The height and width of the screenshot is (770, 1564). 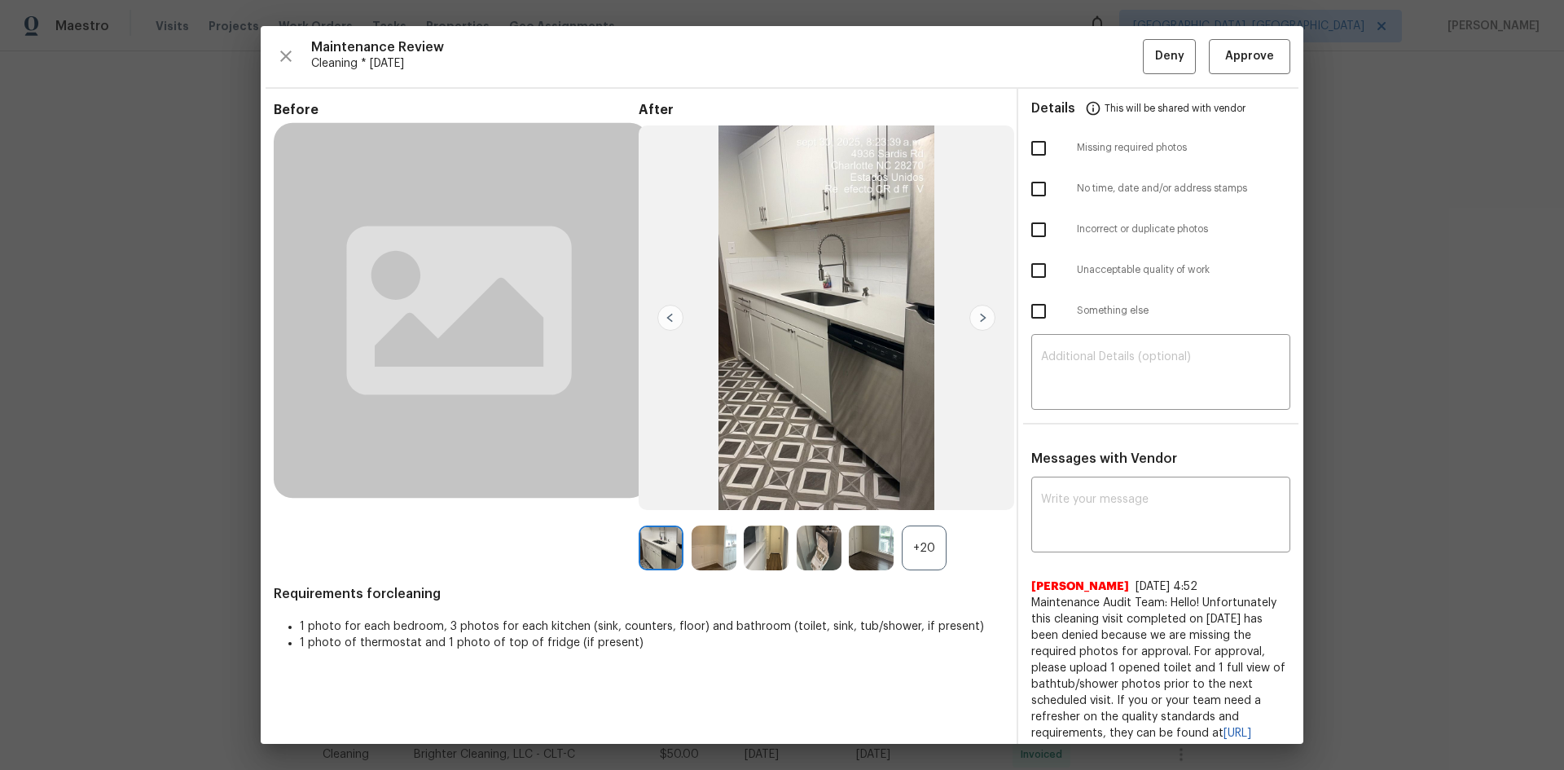 I want to click on div: Incorrect or duplicate photos, so click(x=1160, y=230).